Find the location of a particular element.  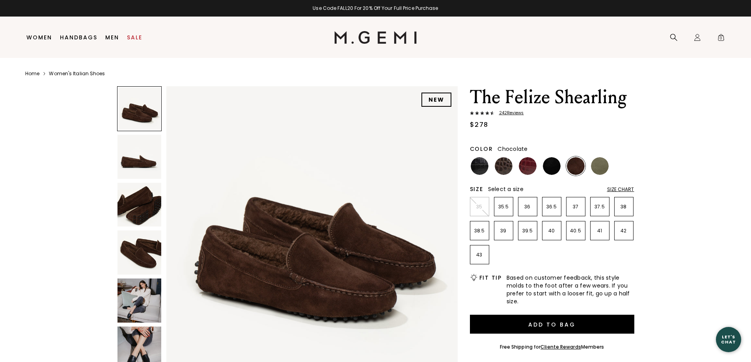

span: Chocolate is located at coordinates (512, 149).